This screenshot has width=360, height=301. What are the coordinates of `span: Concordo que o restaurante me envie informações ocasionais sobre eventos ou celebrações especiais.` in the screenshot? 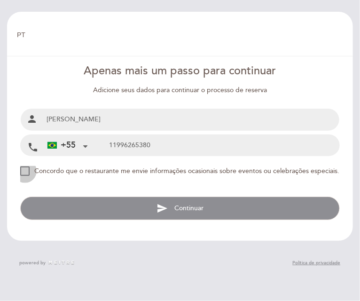 It's located at (187, 171).